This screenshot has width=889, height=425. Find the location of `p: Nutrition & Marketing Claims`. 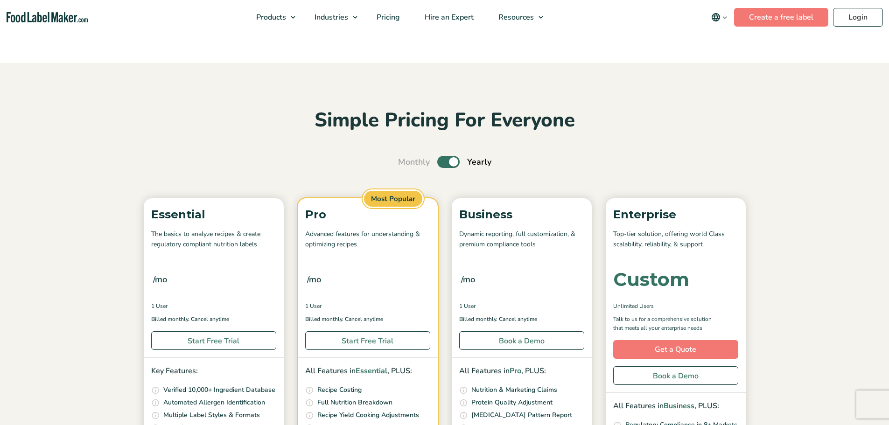

p: Nutrition & Marketing Claims is located at coordinates (515, 390).